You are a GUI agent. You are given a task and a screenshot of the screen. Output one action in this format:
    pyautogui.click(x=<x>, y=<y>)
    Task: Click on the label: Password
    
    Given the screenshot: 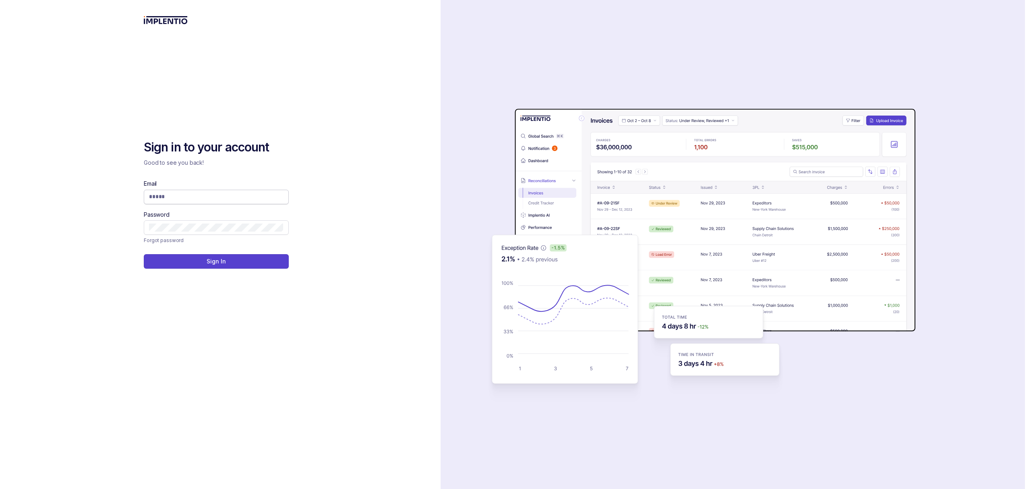 What is the action you would take?
    pyautogui.click(x=157, y=215)
    